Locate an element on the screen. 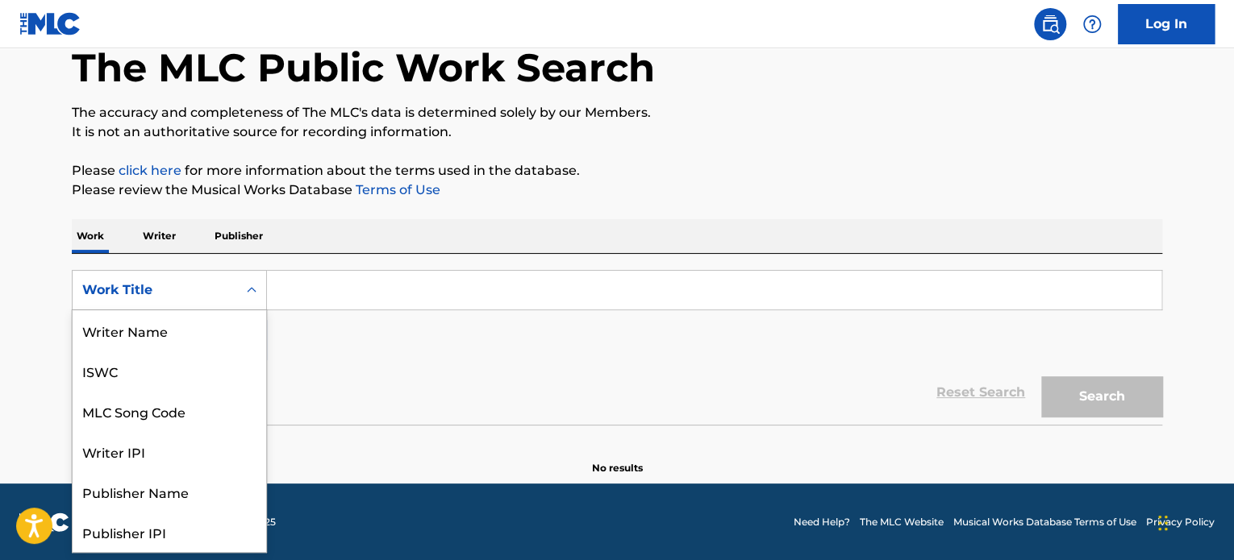 The height and width of the screenshot is (560, 1234). a: Public Search is located at coordinates (1050, 24).